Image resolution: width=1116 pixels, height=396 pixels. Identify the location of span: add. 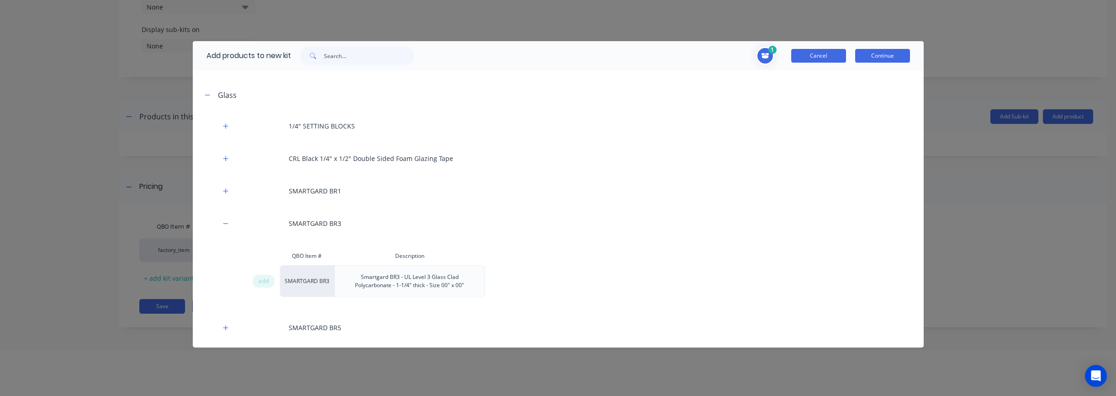
(264, 281).